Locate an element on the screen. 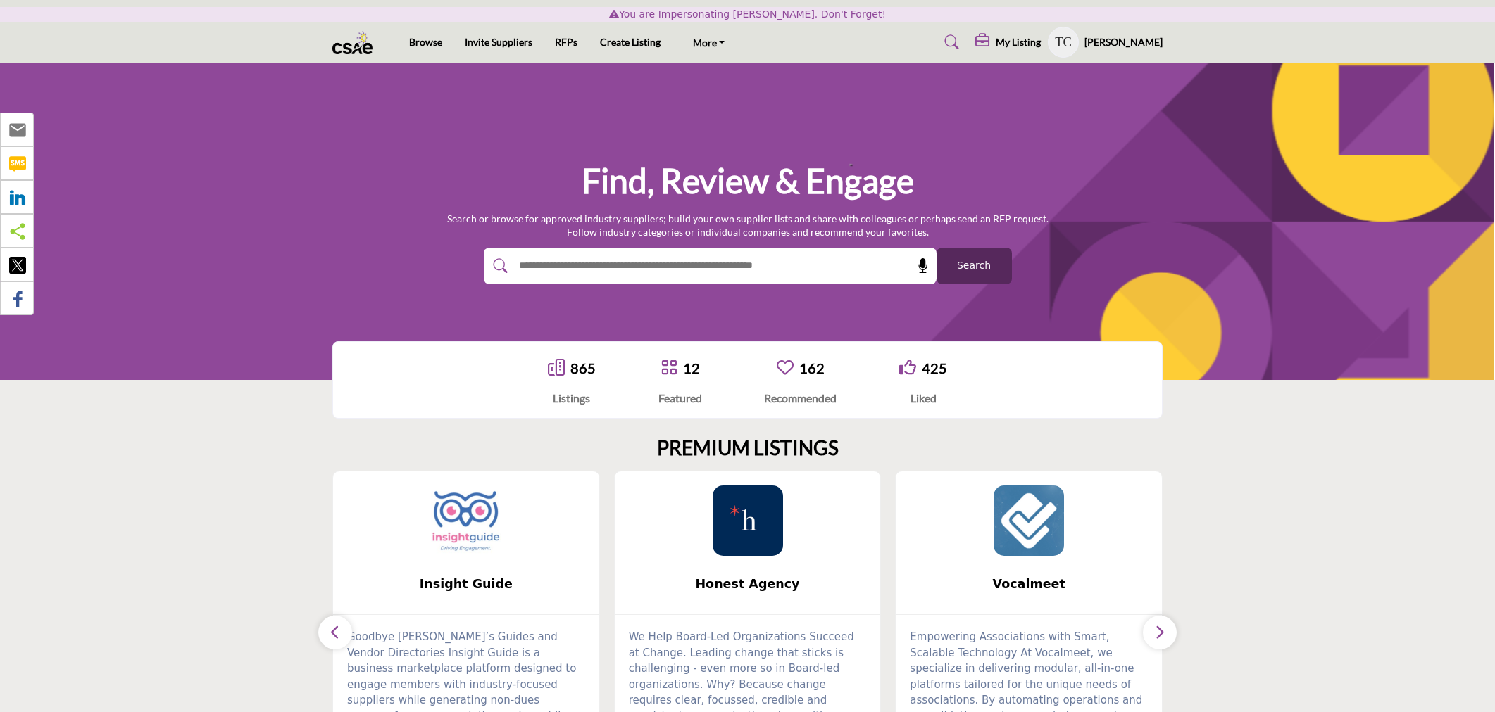 This screenshot has width=1495, height=712. b: Insight Guide is located at coordinates (466, 584).